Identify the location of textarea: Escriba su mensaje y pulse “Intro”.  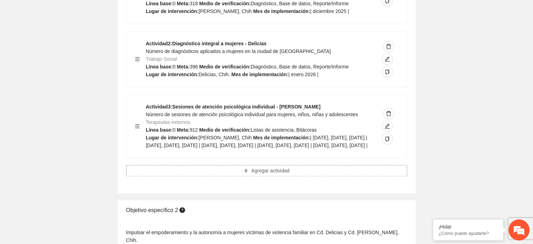
(68, 179).